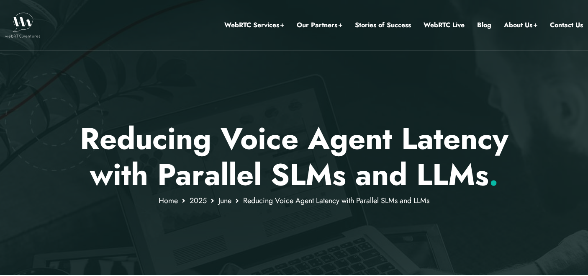 The height and width of the screenshot is (276, 588). Describe the element at coordinates (254, 25) in the screenshot. I see `a: WebRTC Services` at that location.